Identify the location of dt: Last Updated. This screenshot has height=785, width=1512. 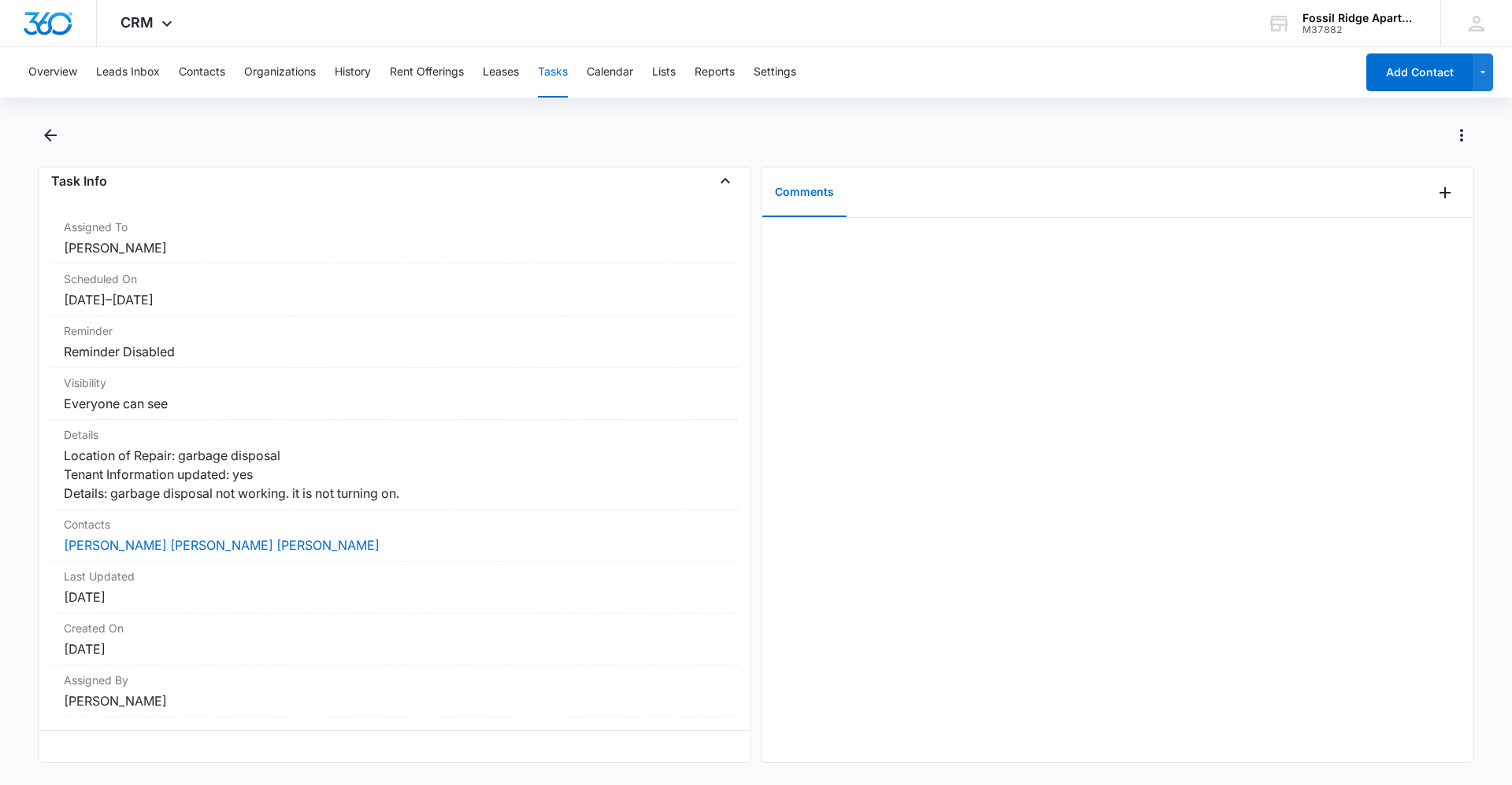
(395, 576).